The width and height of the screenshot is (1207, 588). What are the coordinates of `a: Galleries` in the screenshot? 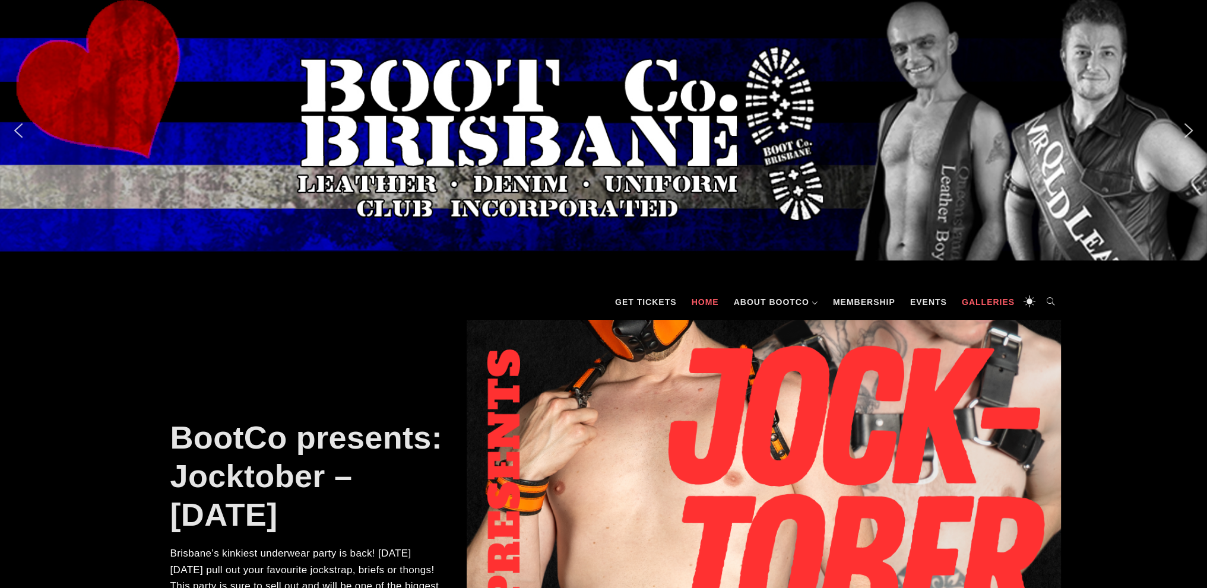 It's located at (988, 302).